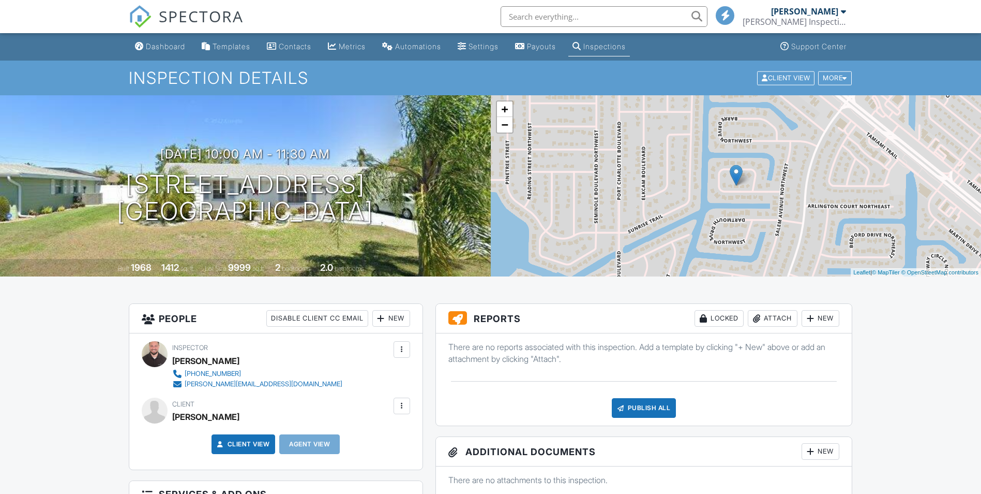 The height and width of the screenshot is (494, 981). Describe the element at coordinates (786, 78) in the screenshot. I see `div: Client View` at that location.